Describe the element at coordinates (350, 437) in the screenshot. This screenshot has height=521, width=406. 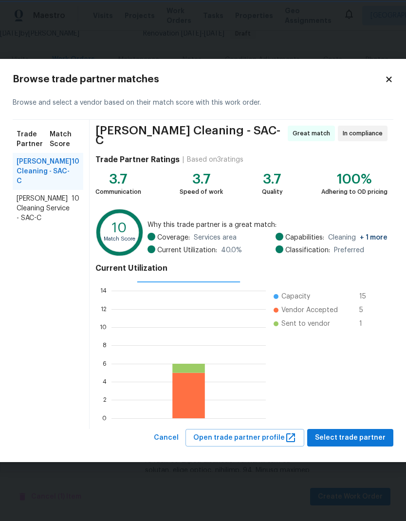
I see `span: Select trade partner` at that location.